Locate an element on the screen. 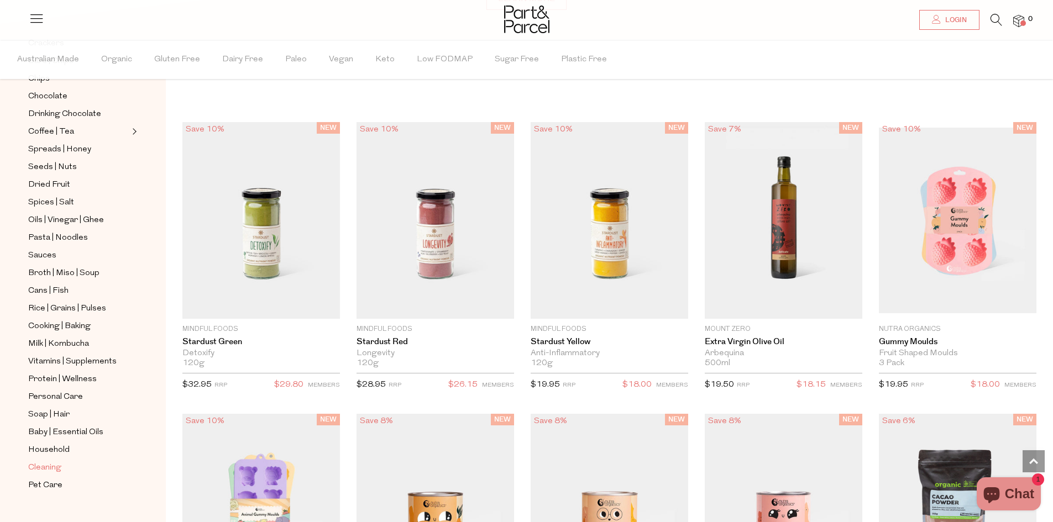 This screenshot has width=1053, height=522. a: Stardust Yellow is located at coordinates (609, 342).